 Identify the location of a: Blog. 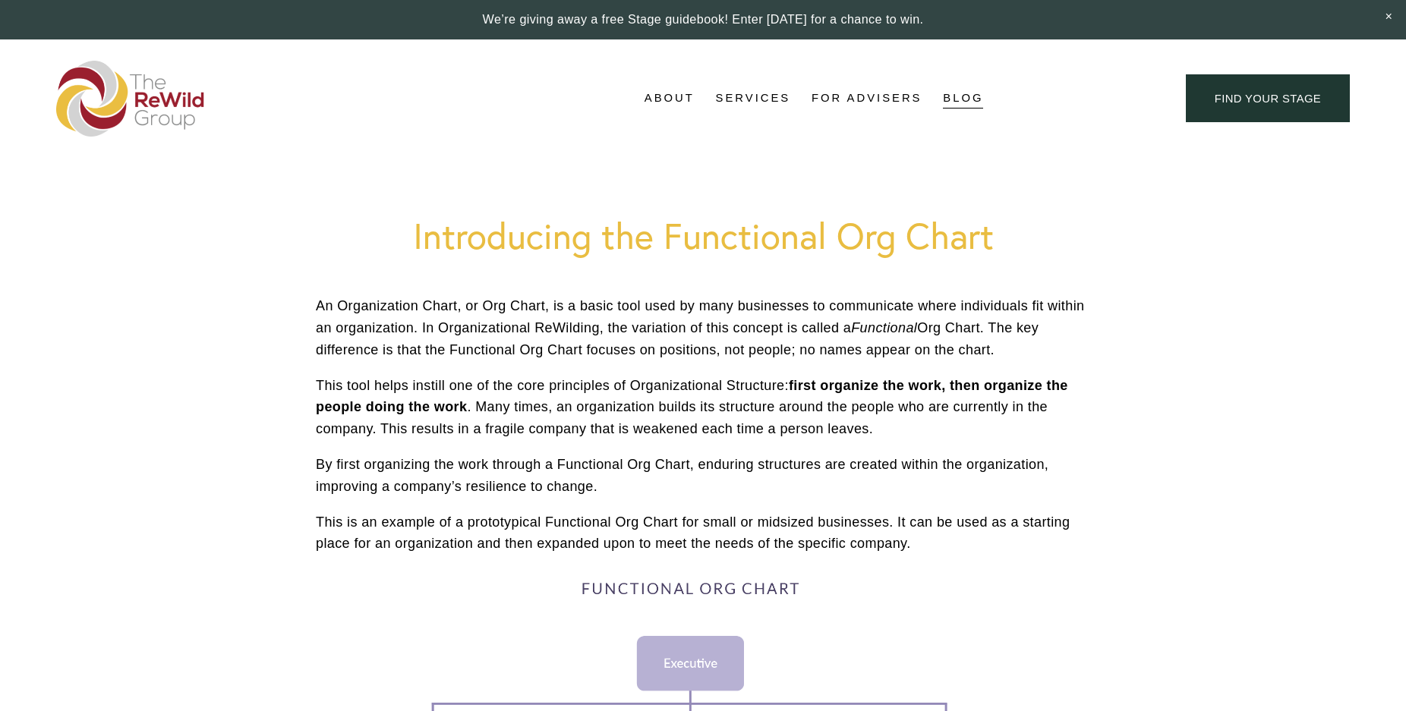
(962, 99).